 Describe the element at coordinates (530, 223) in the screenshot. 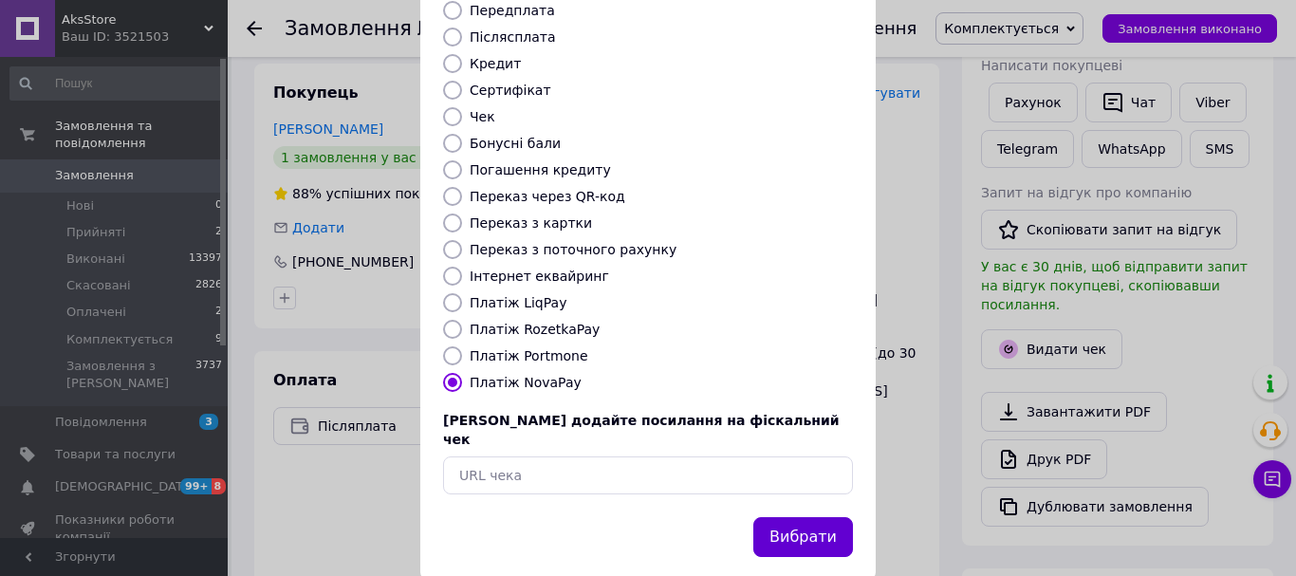

I see `label: Переказ з картки` at that location.